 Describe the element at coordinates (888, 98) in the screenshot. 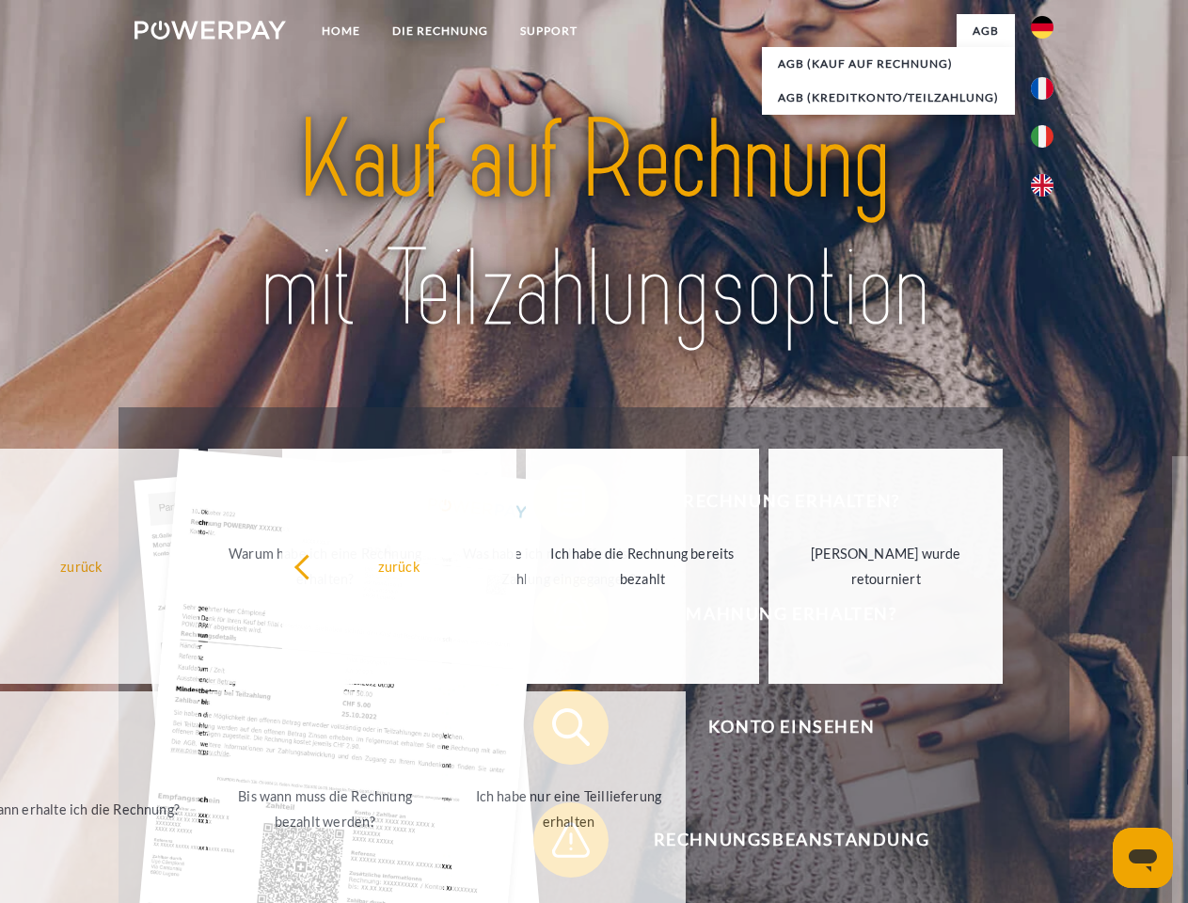

I see `a: AGB (Kreditkonto/Teilzahlung)` at that location.